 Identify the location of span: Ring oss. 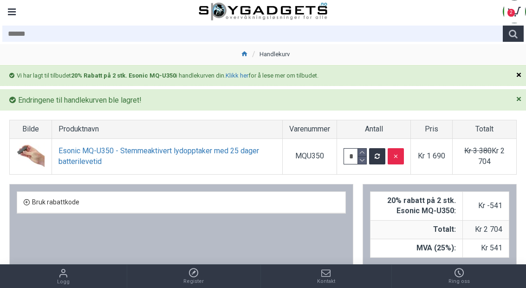
(459, 282).